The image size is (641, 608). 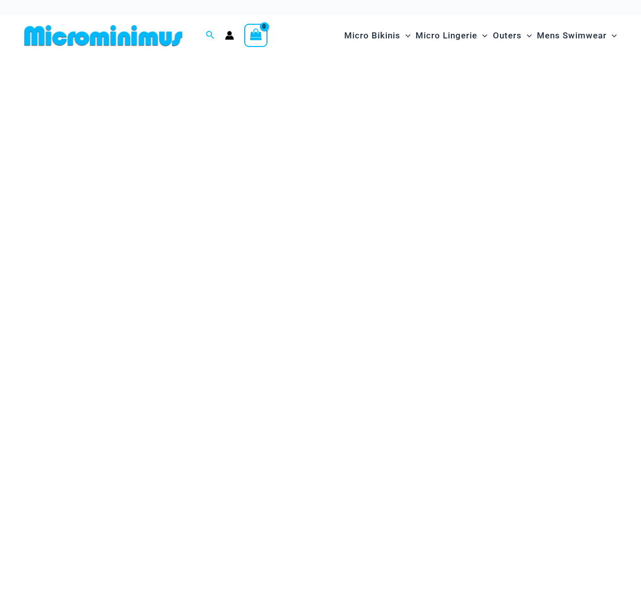 What do you see at coordinates (447, 35) in the screenshot?
I see `span: Micro Lingerie` at bounding box center [447, 35].